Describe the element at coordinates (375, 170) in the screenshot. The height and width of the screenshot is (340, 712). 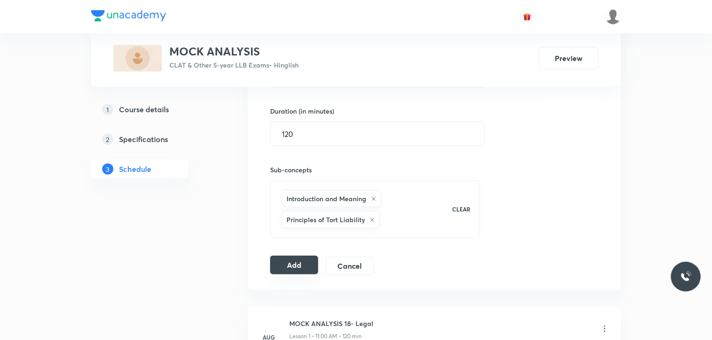
I see `h6: Sub-concepts` at that location.